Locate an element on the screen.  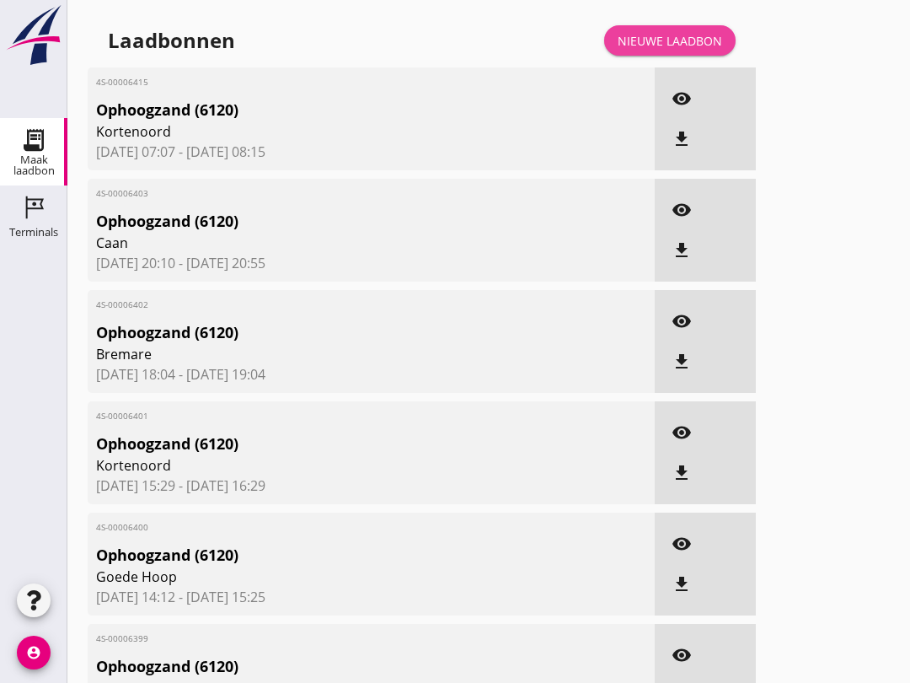
span: 4S-00006400 is located at coordinates (325, 527).